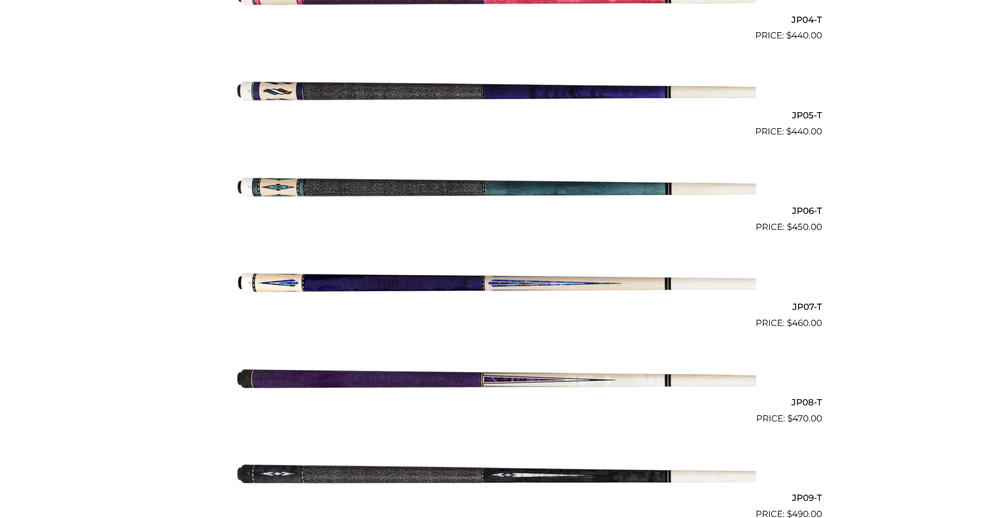 The height and width of the screenshot is (518, 988). Describe the element at coordinates (494, 90) in the screenshot. I see `img: JP05-T` at that location.